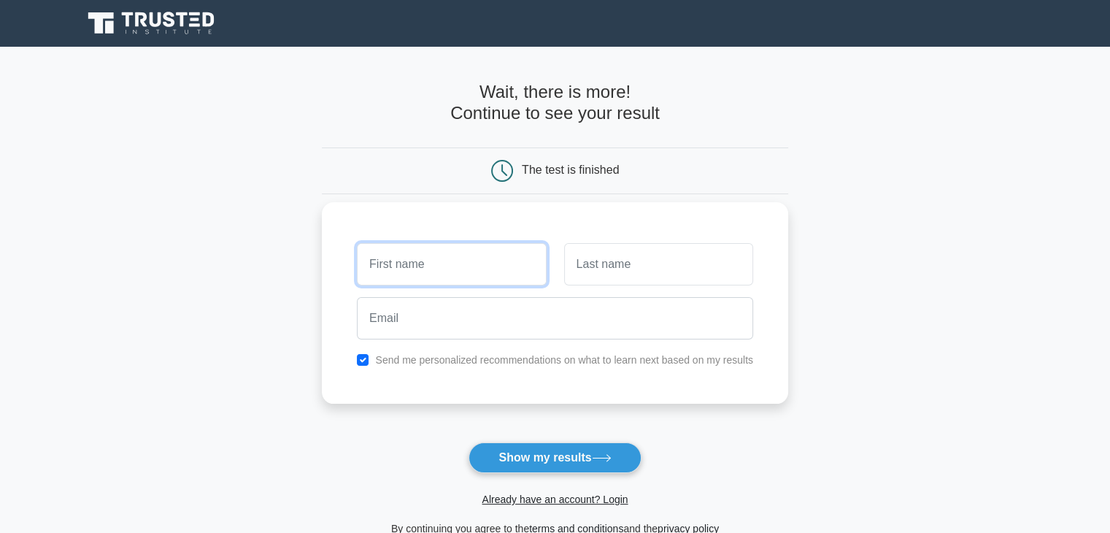  Describe the element at coordinates (555, 499) in the screenshot. I see `a: Already have an account? Login` at that location.